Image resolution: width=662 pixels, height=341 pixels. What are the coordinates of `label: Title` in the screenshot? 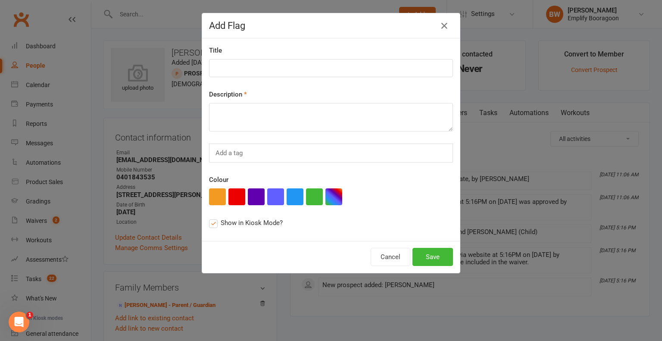 It's located at (215, 50).